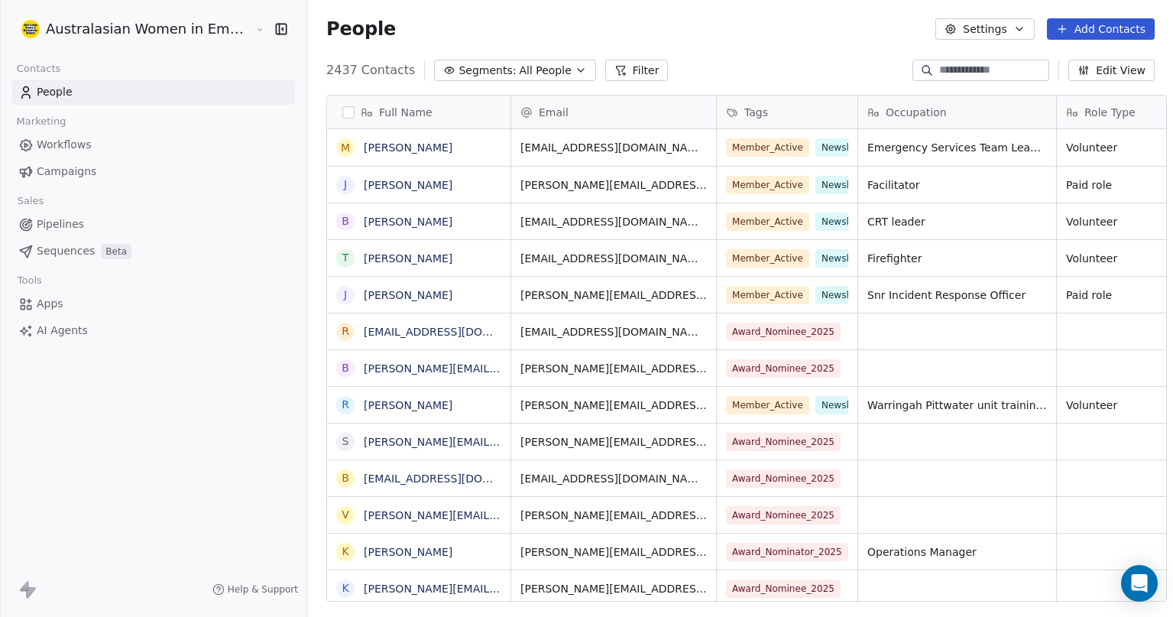  I want to click on span: Firefighter, so click(957, 258).